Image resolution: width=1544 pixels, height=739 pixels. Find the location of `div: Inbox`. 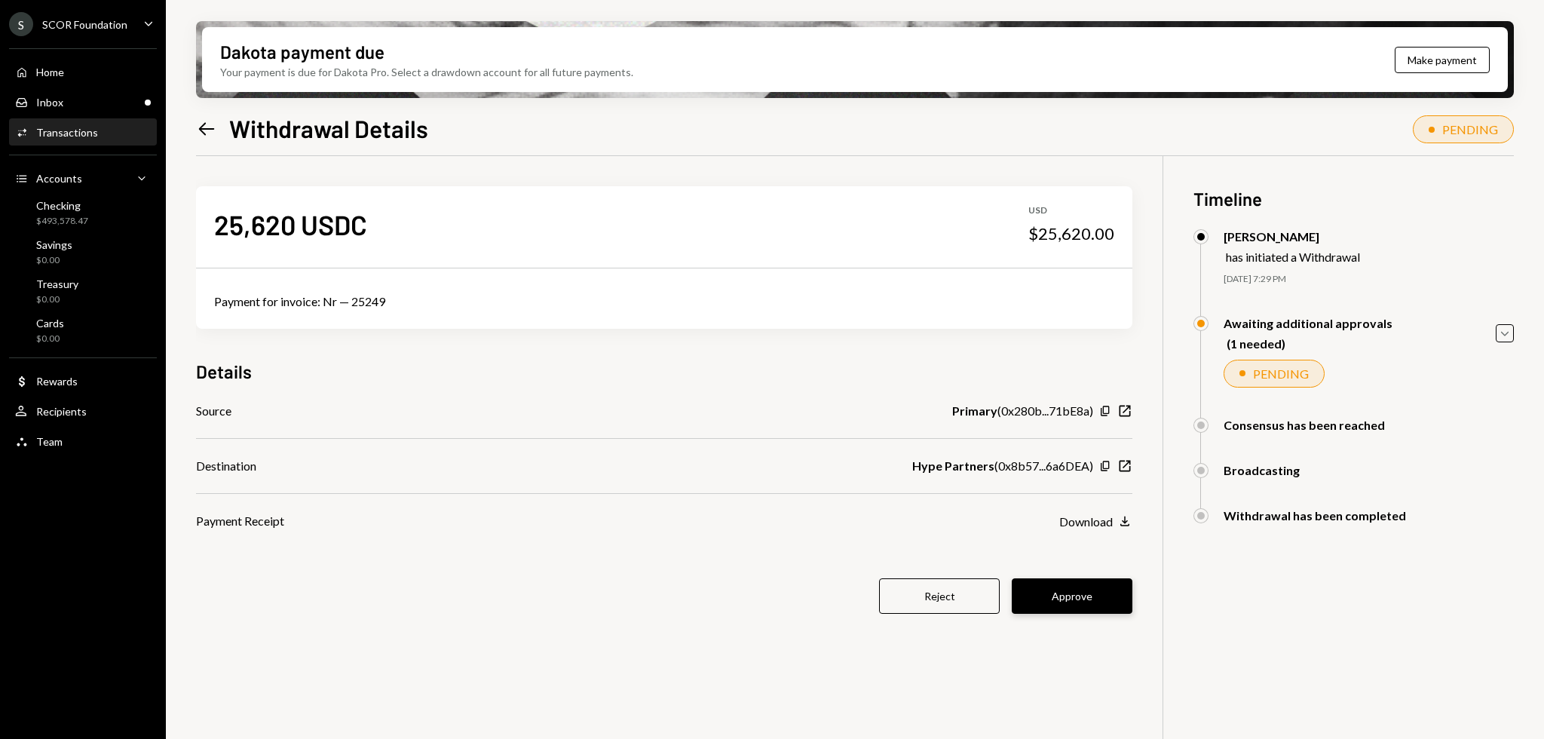

div: Inbox is located at coordinates (50, 102).